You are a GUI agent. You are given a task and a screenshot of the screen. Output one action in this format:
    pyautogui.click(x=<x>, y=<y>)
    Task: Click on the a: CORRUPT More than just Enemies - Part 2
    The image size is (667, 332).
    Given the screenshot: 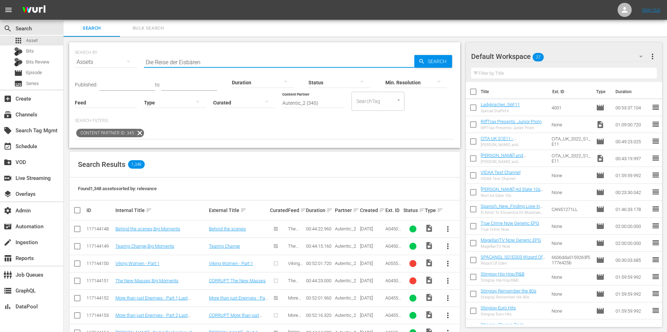 What is the action you would take?
    pyautogui.click(x=235, y=318)
    